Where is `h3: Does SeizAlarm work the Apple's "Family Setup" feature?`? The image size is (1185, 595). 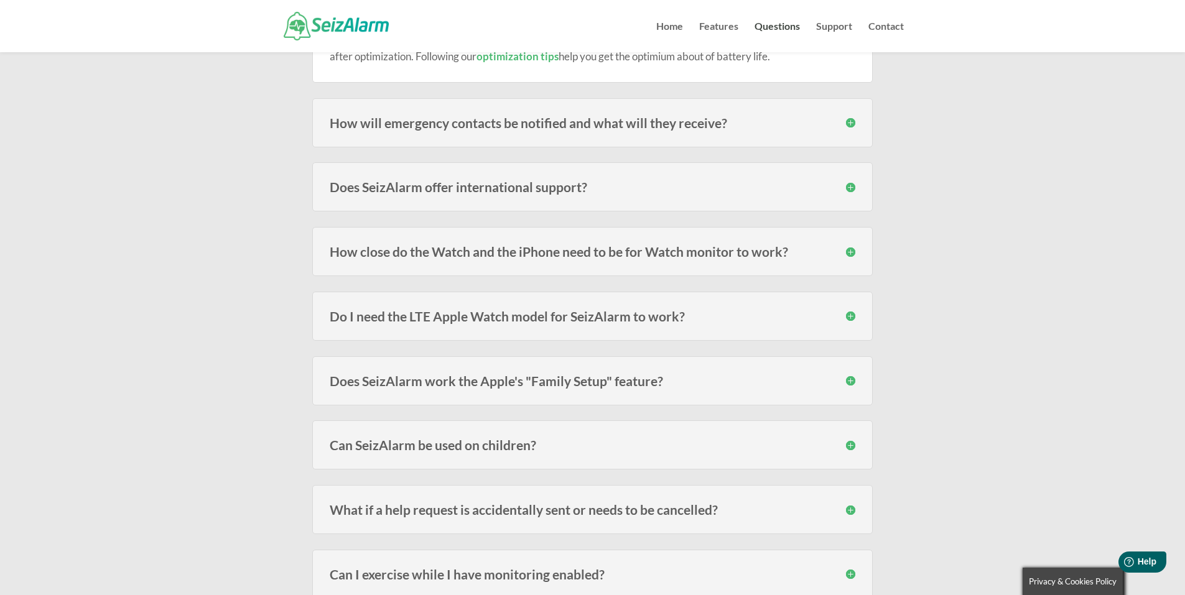
h3: Does SeizAlarm work the Apple's "Family Setup" feature? is located at coordinates (592, 381).